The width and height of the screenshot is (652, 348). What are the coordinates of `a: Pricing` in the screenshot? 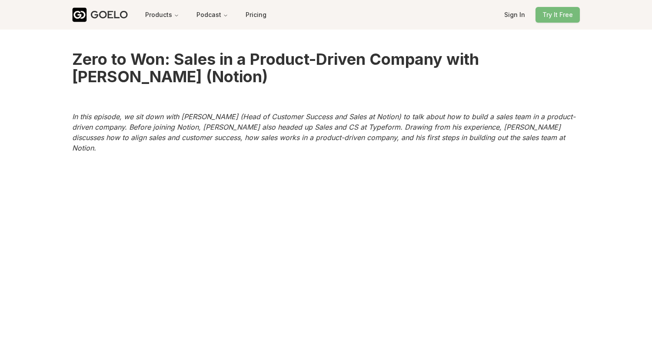 It's located at (256, 15).